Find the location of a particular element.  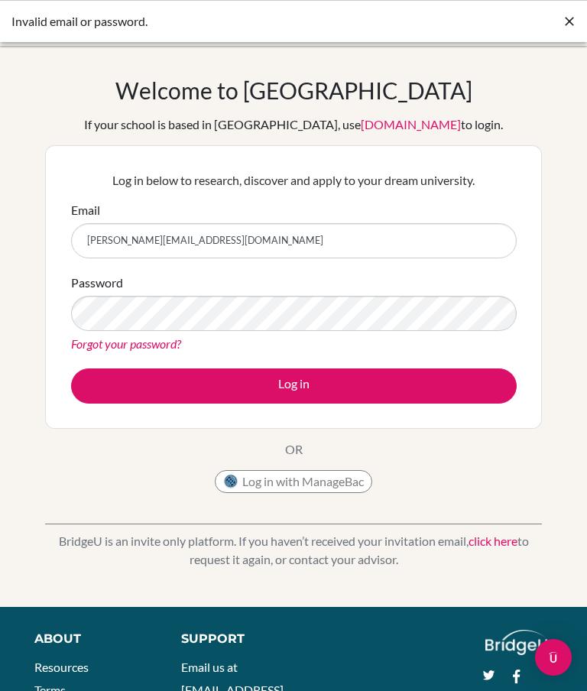

div: Support is located at coordinates (231, 639).